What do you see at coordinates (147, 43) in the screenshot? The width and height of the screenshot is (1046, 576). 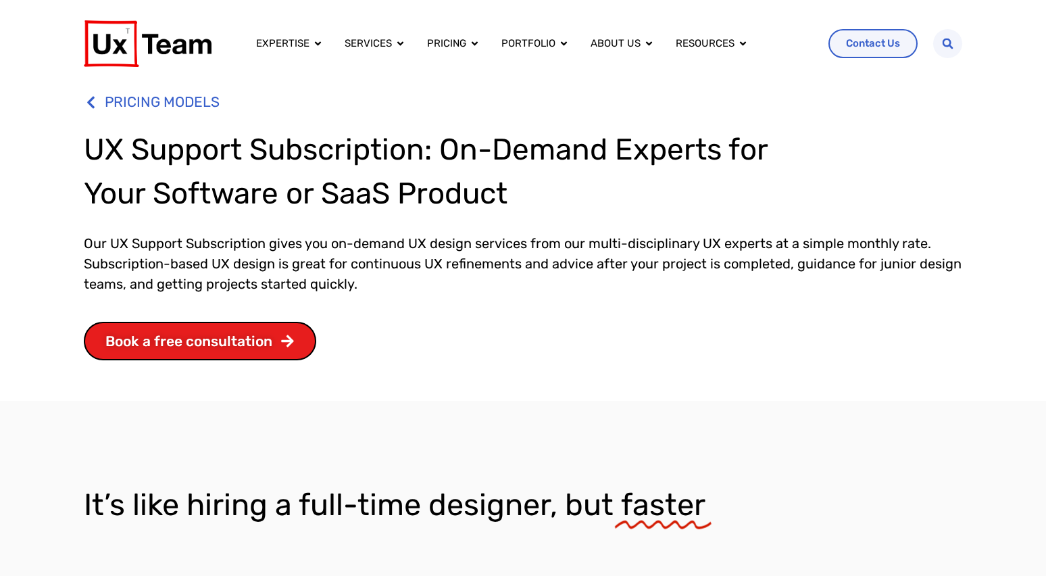 I see `img: UX Team Logo` at bounding box center [147, 43].